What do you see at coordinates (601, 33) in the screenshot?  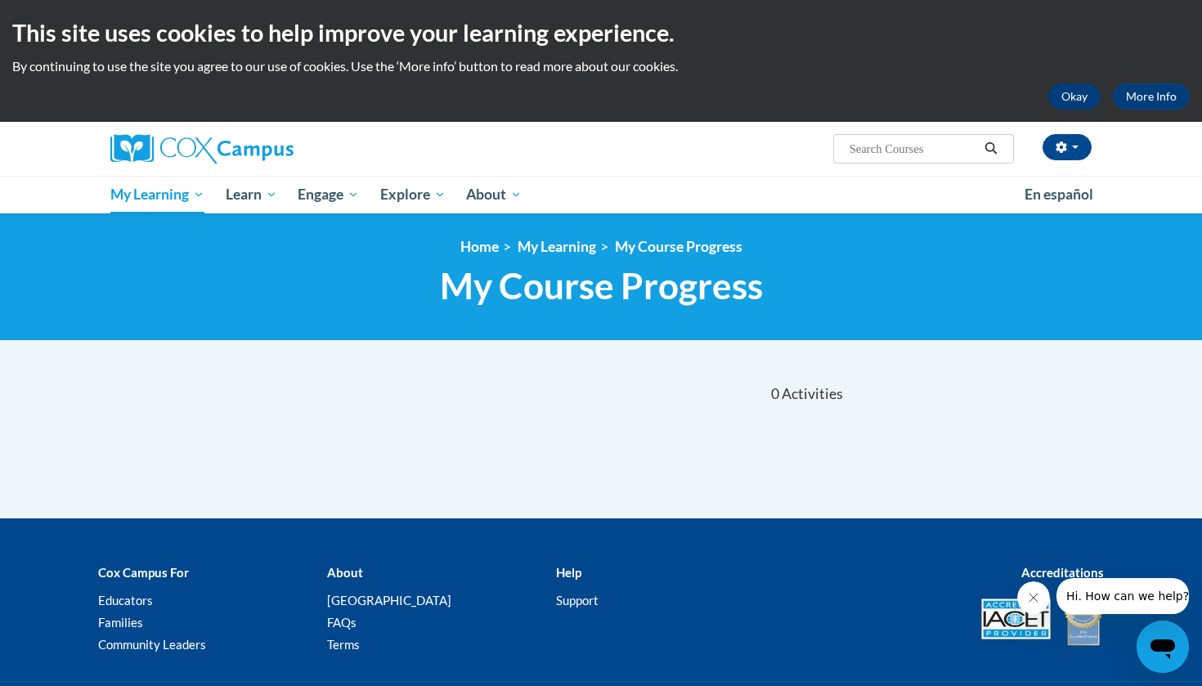 I see `h2: This site uses cookies to help improve your learning experience.` at bounding box center [601, 33].